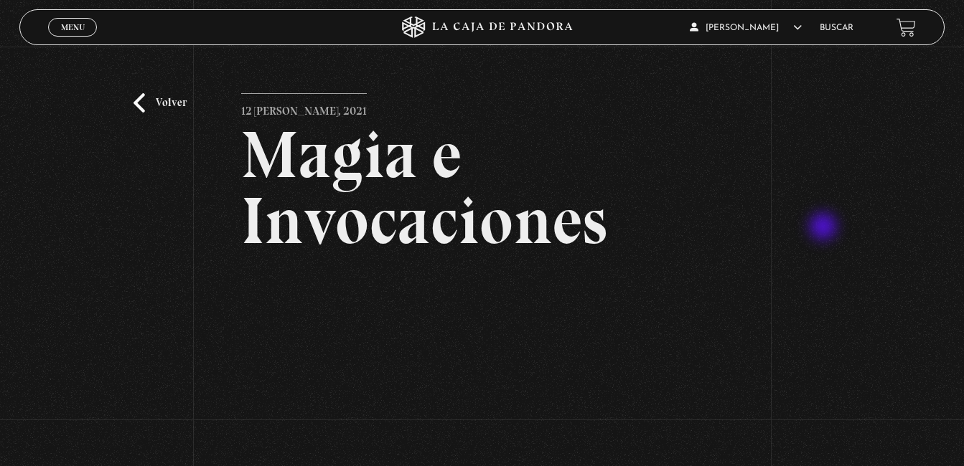 The image size is (964, 466). Describe the element at coordinates (905, 27) in the screenshot. I see `a: View your shopping cart` at that location.